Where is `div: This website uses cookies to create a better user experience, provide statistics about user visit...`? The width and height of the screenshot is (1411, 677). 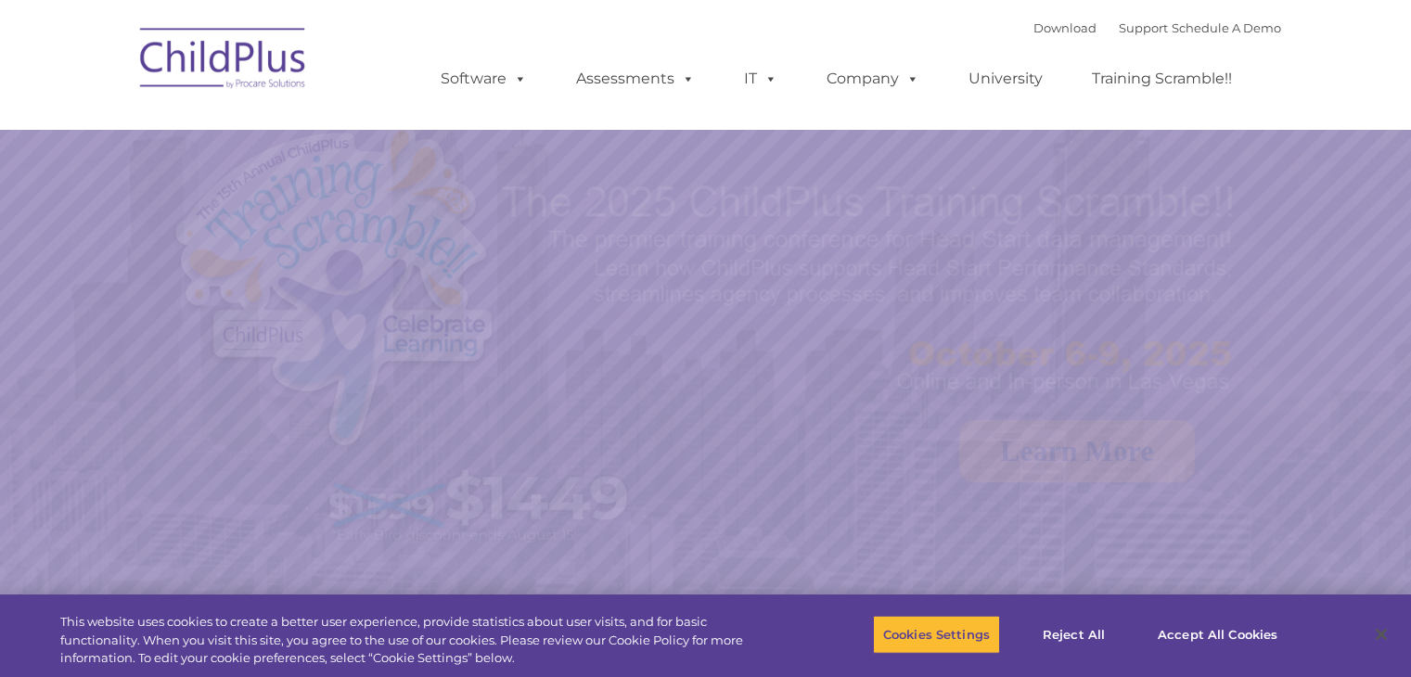 div: This website uses cookies to create a better user experience, provide statistics about user visit... is located at coordinates (418, 640).